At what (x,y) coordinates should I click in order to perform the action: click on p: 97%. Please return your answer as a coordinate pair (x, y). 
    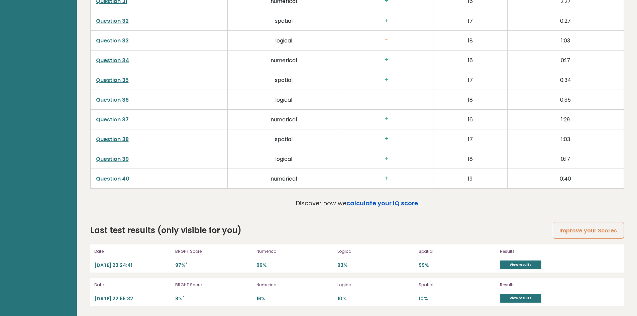
    Looking at the image, I should click on (214, 265).